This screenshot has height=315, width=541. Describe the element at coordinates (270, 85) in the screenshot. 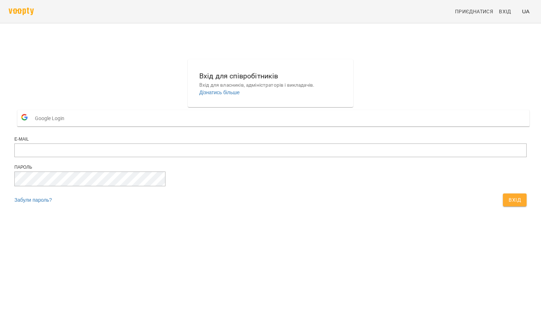

I see `p: Вхід для власників, адміністраторів і викладачів.` at that location.